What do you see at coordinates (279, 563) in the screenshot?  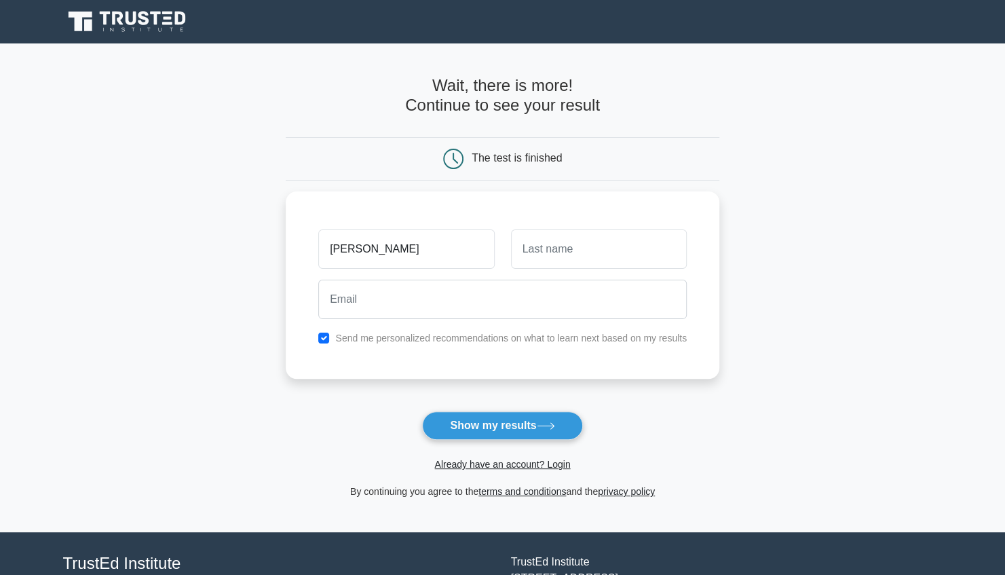 I see `h4: TrustEd Institute` at bounding box center [279, 563].